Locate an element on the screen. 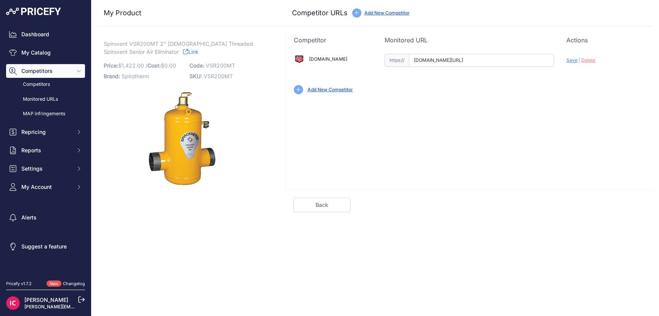 This screenshot has height=316, width=659. button: Reports is located at coordinates (45, 150).